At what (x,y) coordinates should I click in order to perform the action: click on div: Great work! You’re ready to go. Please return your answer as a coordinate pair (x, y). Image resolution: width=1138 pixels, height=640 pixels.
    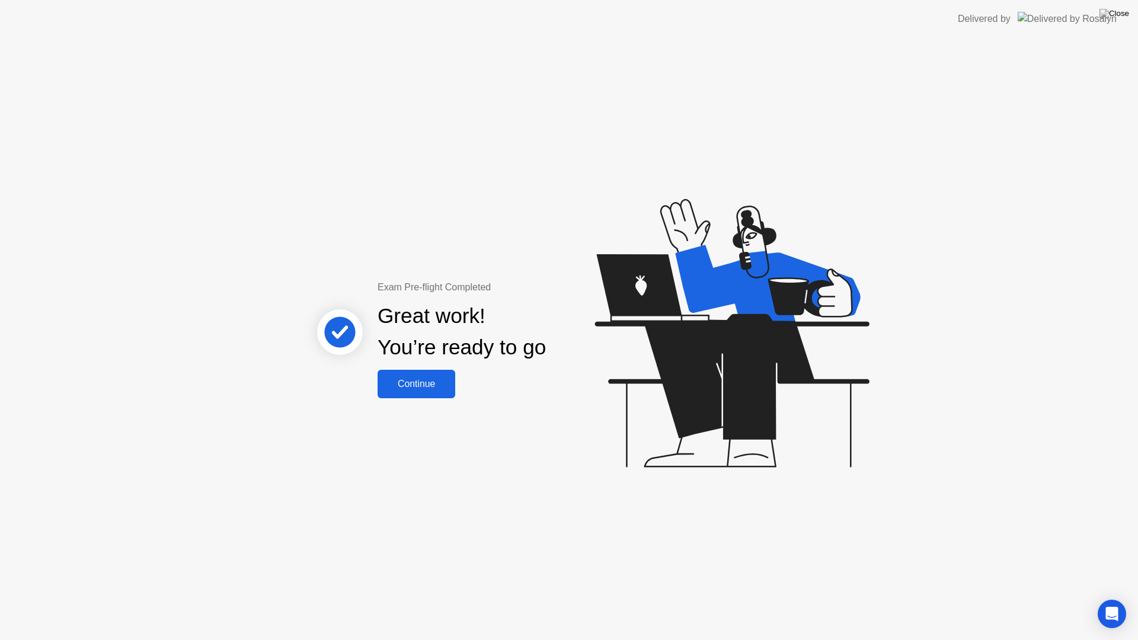
    Looking at the image, I should click on (462, 332).